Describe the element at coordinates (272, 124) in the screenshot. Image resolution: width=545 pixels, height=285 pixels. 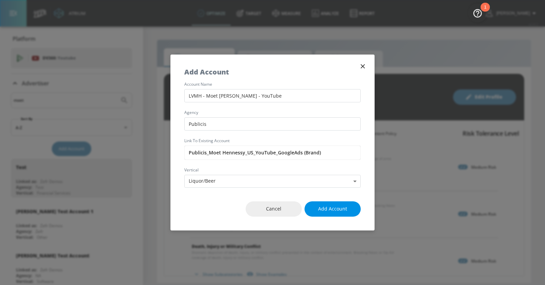
I see `input: Enter agency name` at that location.